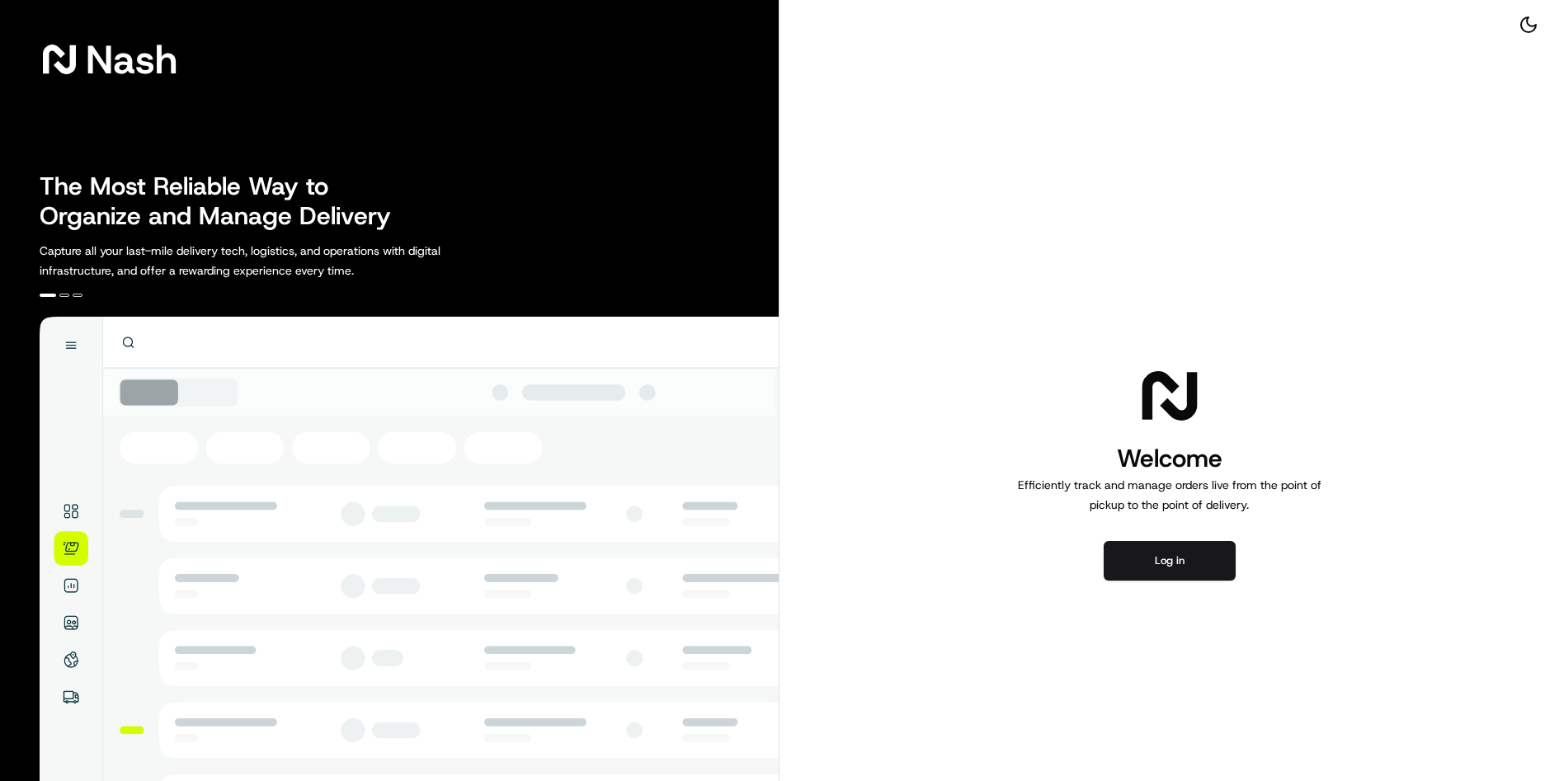 The image size is (1559, 781). What do you see at coordinates (224, 201) in the screenshot?
I see `h2: The Most Reliable Way to Organize and Manage Delivery` at bounding box center [224, 201].